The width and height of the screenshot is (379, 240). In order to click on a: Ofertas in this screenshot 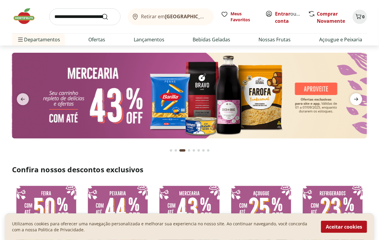, I will do `click(97, 40)`.